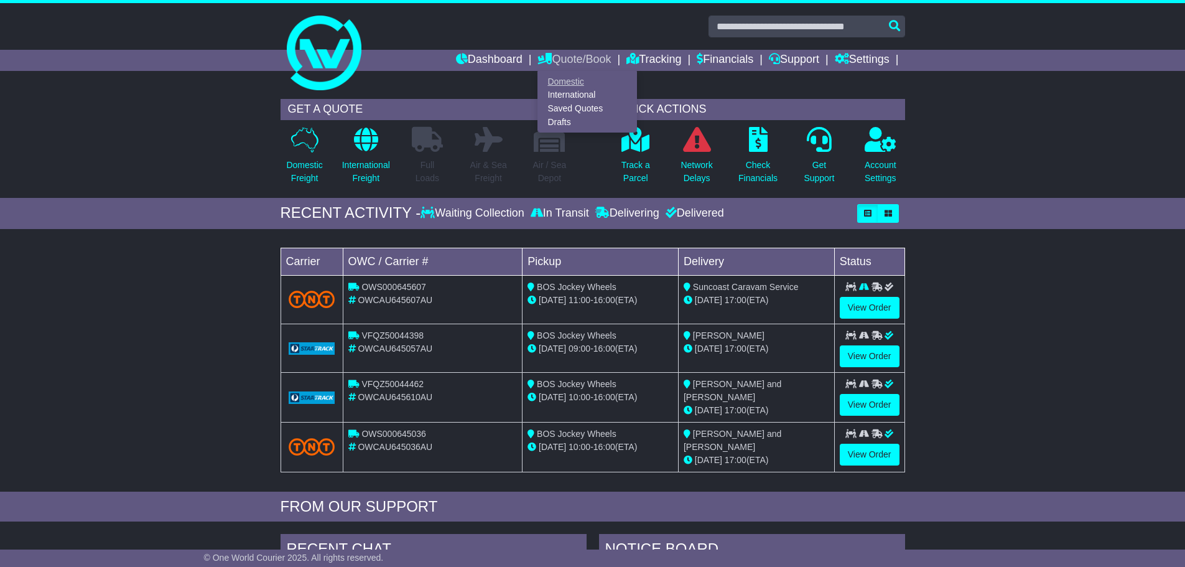 The height and width of the screenshot is (567, 1185). Describe the element at coordinates (366, 172) in the screenshot. I see `p: International Freight` at that location.